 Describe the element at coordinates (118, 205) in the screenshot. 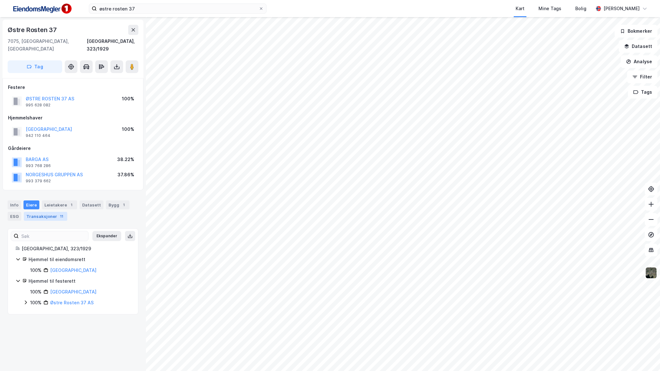

I see `div: Bygg` at that location.